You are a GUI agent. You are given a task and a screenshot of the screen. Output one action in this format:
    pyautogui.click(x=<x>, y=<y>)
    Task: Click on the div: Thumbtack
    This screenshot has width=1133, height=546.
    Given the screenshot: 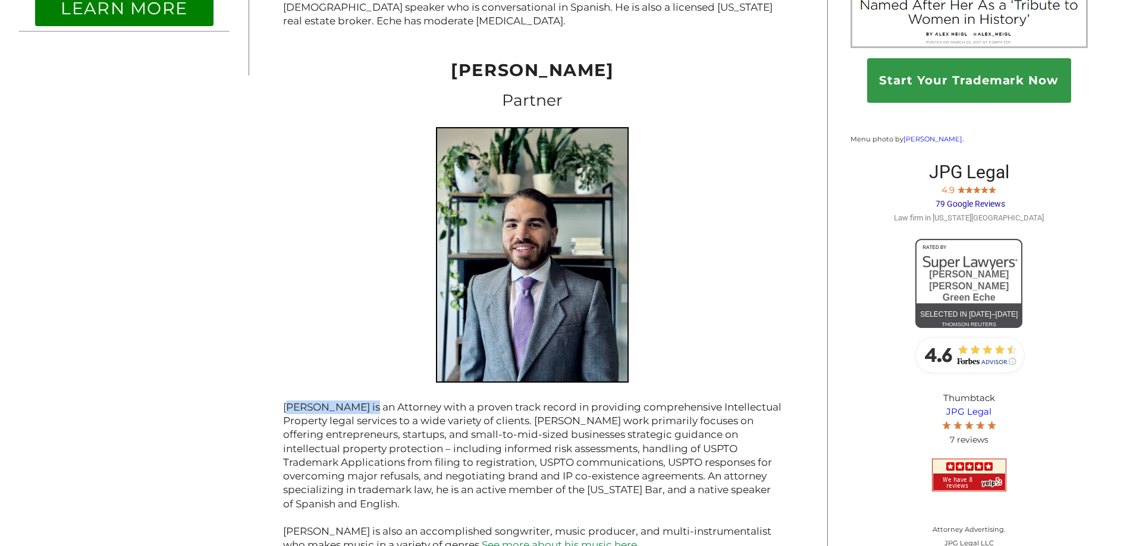 What is the action you would take?
    pyautogui.click(x=969, y=419)
    